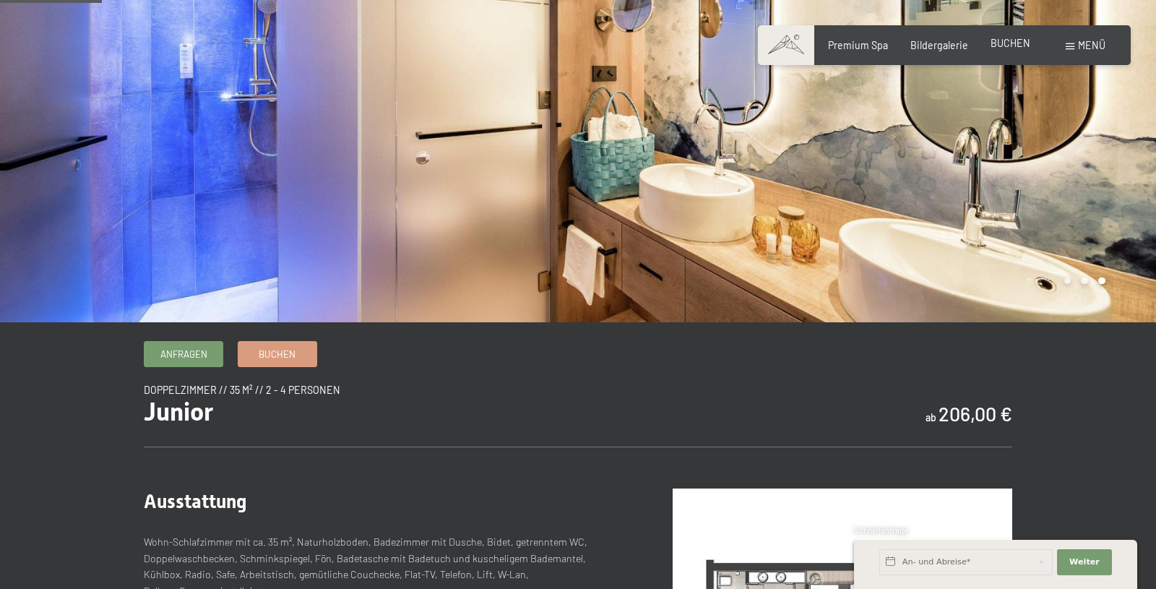 The image size is (1156, 589). What do you see at coordinates (939, 45) in the screenshot?
I see `a: Bildergalerie` at bounding box center [939, 45].